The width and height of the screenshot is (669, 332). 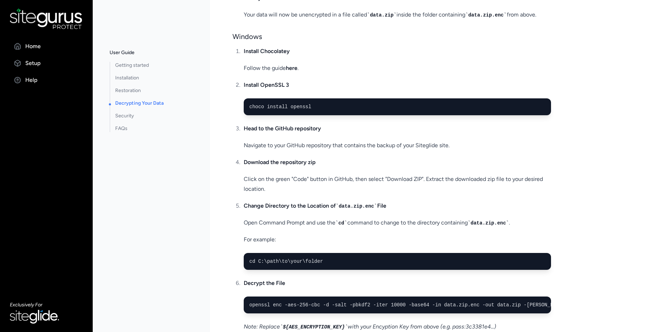 I want to click on p: Exclusively For, so click(x=46, y=305).